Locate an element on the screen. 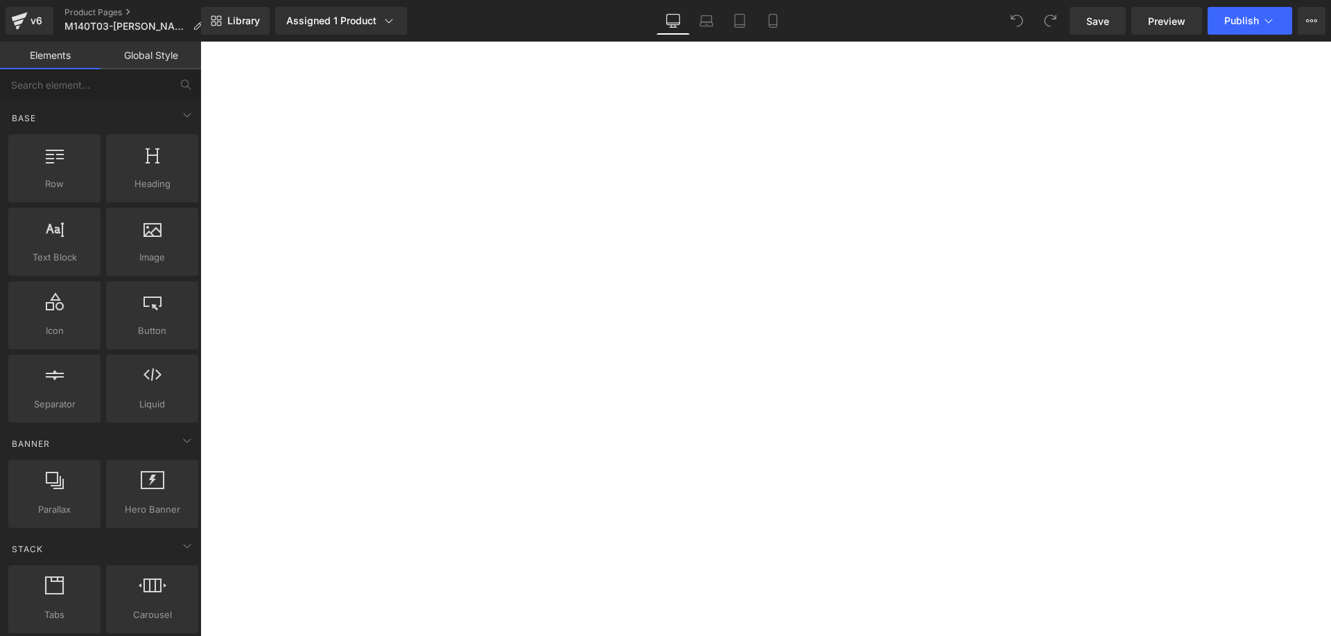  button: Redo is located at coordinates (1050, 21).